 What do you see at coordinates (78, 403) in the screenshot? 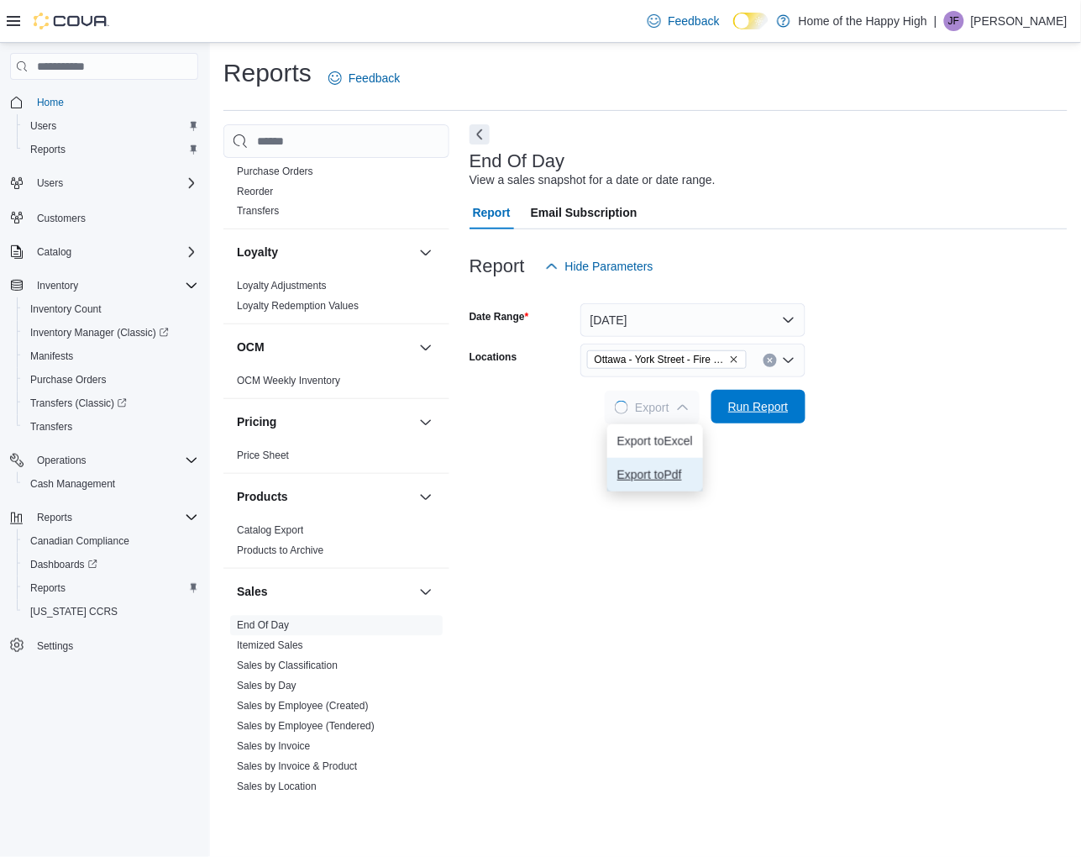
I see `a: Transfers (Classic)` at bounding box center [78, 403].